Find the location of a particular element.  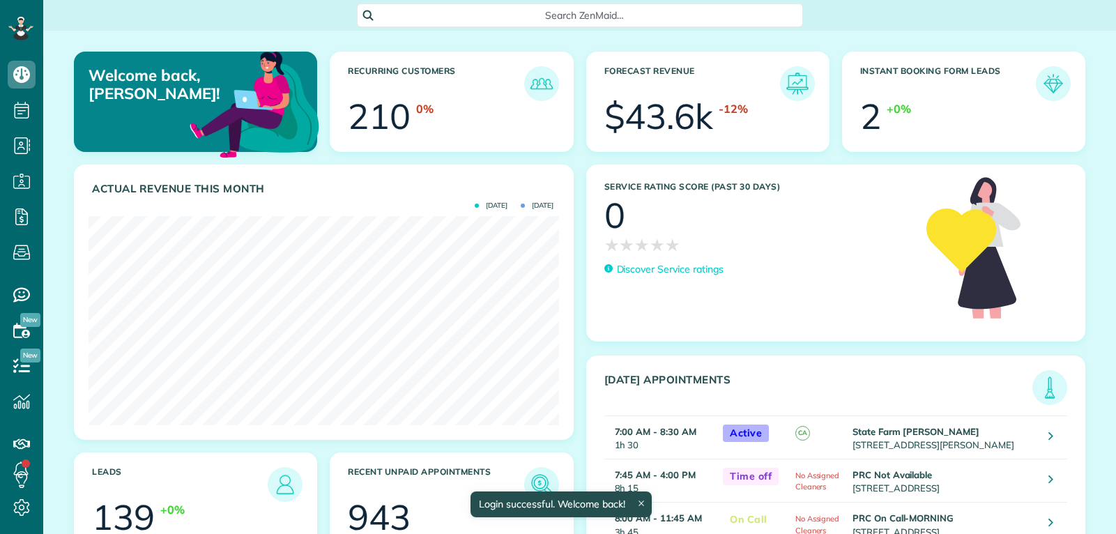

h3: Recent unpaid appointments is located at coordinates (436, 485).